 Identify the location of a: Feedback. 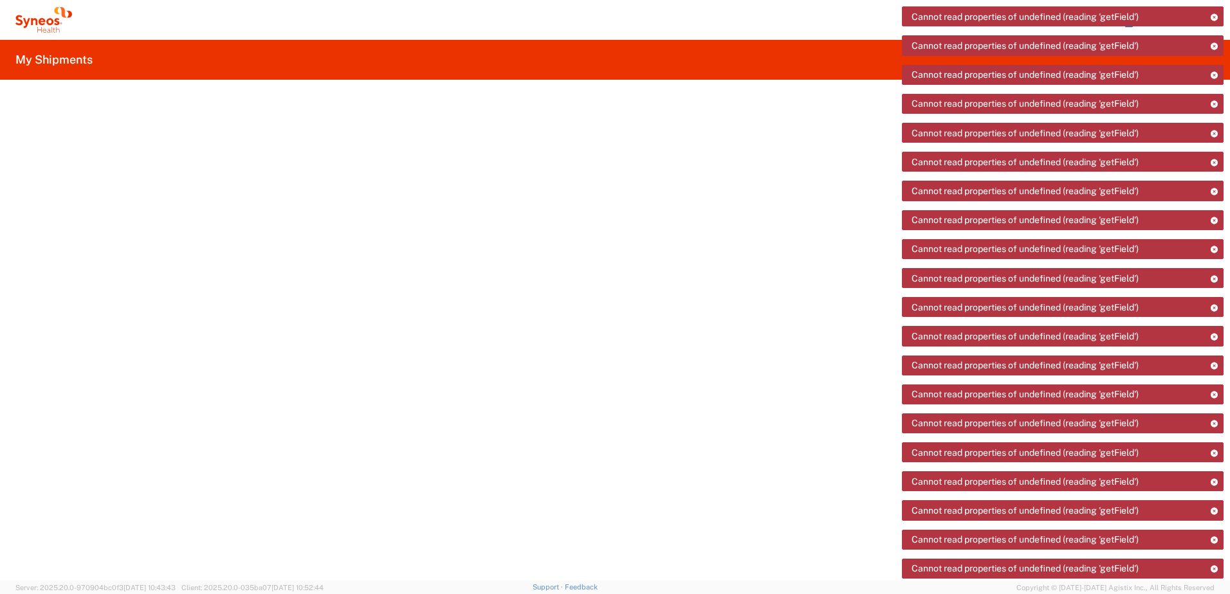
(581, 587).